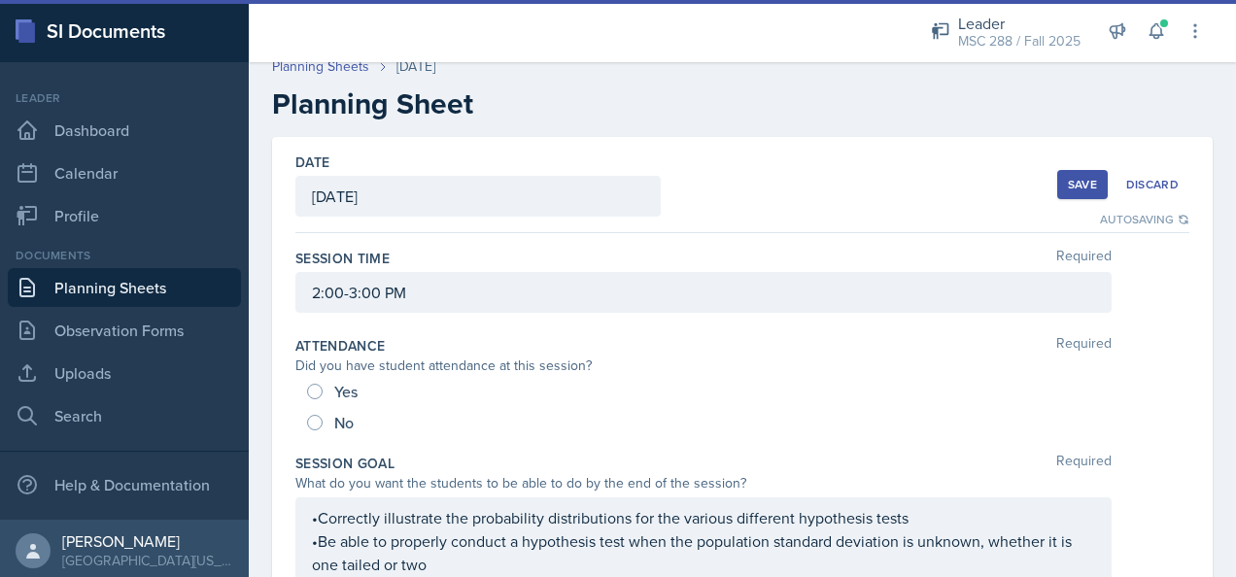 This screenshot has height=577, width=1236. What do you see at coordinates (1020, 41) in the screenshot?
I see `div: MSC 288 / Fall 2025` at bounding box center [1020, 41].